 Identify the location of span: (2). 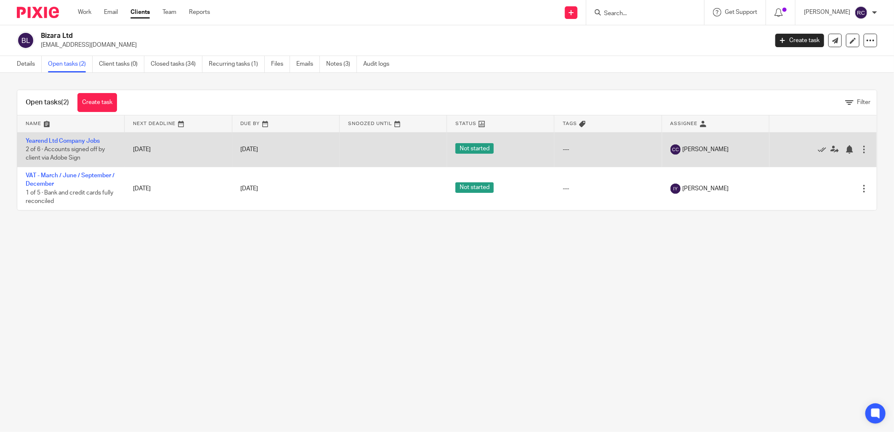
(65, 102).